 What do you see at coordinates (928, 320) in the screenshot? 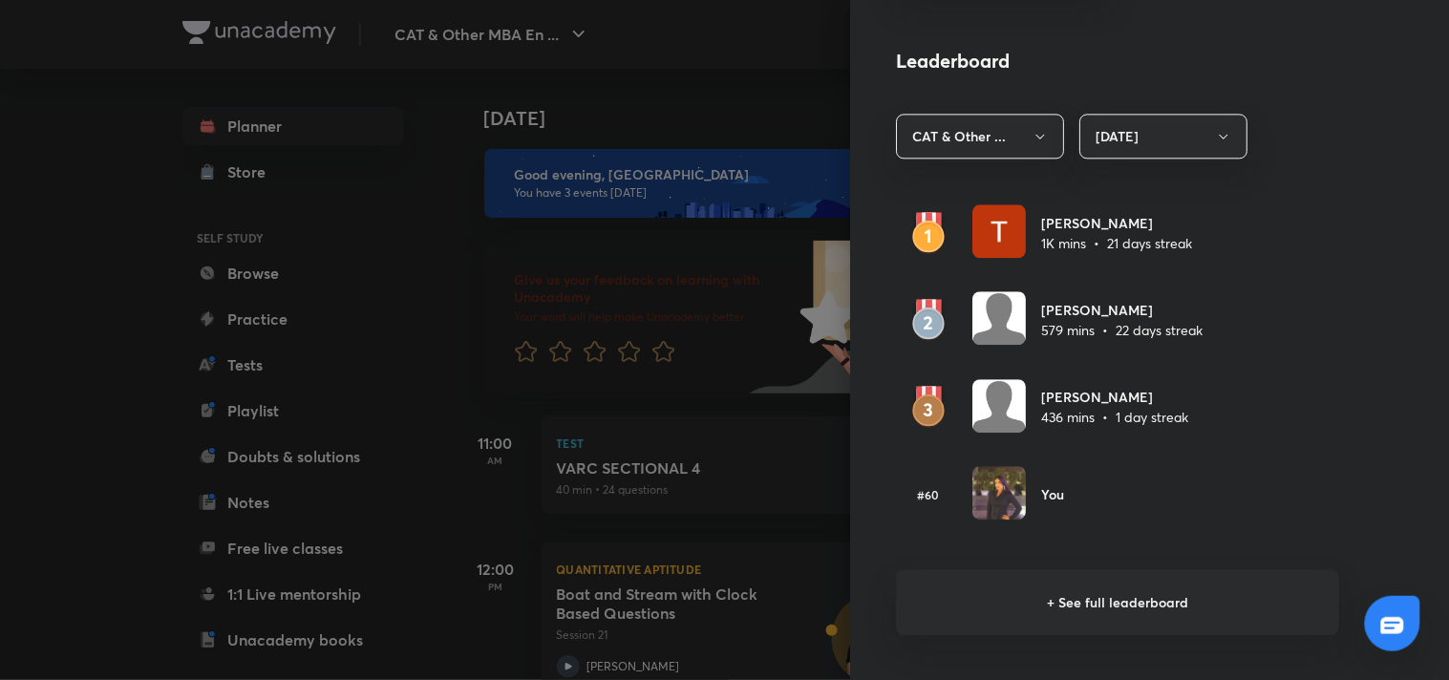
I see `img: rank2.svg` at bounding box center [928, 320].